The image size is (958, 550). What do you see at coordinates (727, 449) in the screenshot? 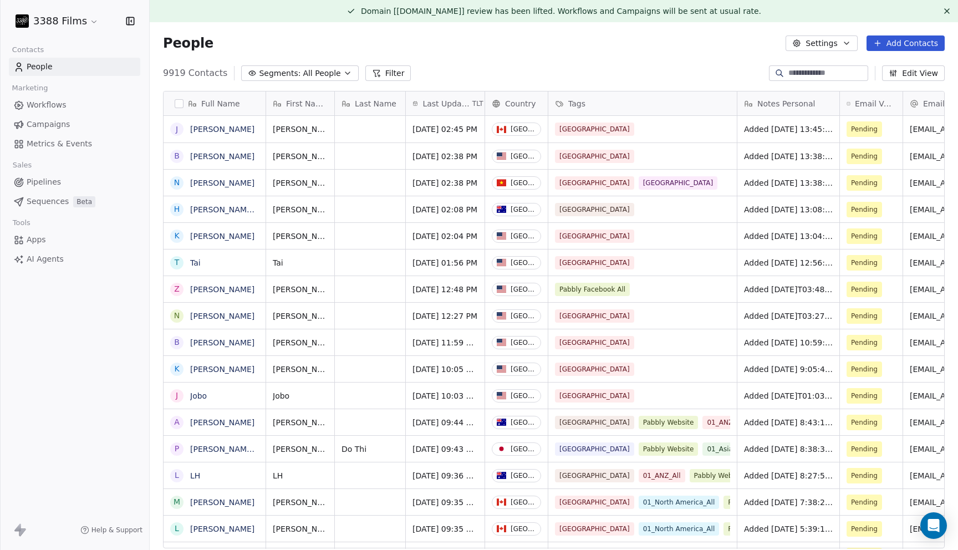
I see `span: 01_Asian_All` at bounding box center [727, 449].